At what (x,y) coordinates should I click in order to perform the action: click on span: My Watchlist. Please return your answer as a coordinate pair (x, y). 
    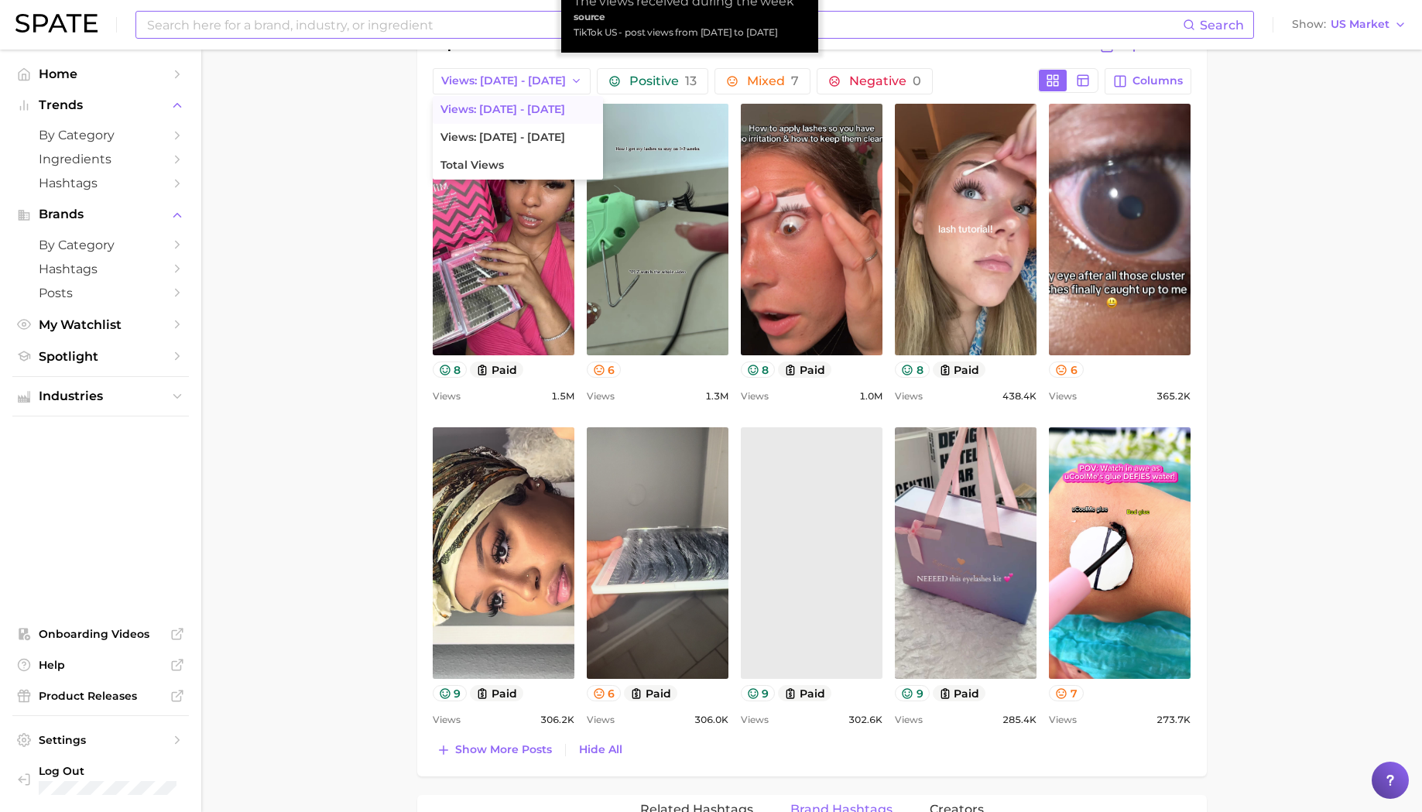
    Looking at the image, I should click on (101, 324).